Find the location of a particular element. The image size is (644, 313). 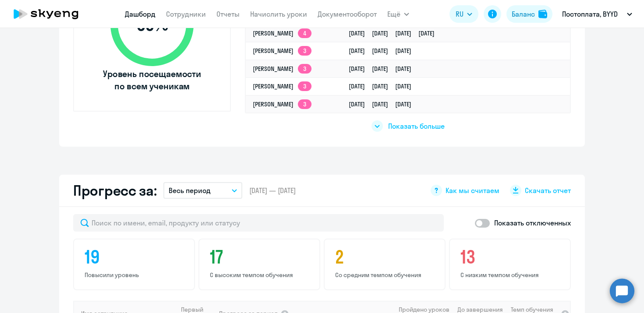

a: Дашборд is located at coordinates (140, 14).